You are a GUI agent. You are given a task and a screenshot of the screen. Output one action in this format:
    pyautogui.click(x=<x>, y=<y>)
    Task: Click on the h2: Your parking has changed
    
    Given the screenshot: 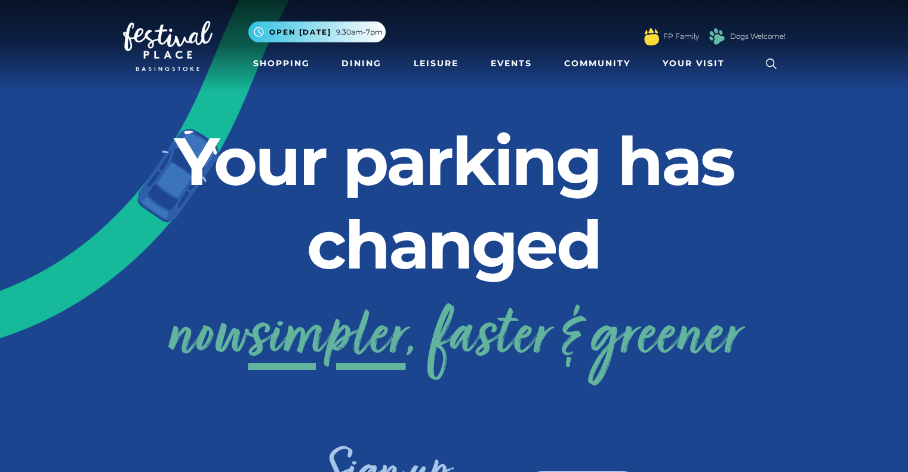 What is the action you would take?
    pyautogui.click(x=454, y=203)
    